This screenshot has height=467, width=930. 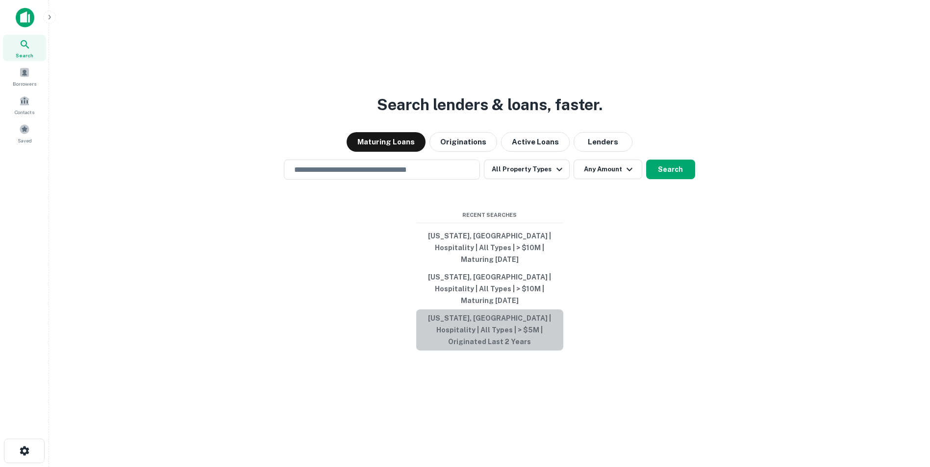 What do you see at coordinates (905, 413) in the screenshot?
I see `div: Chat Widget` at bounding box center [905, 413].